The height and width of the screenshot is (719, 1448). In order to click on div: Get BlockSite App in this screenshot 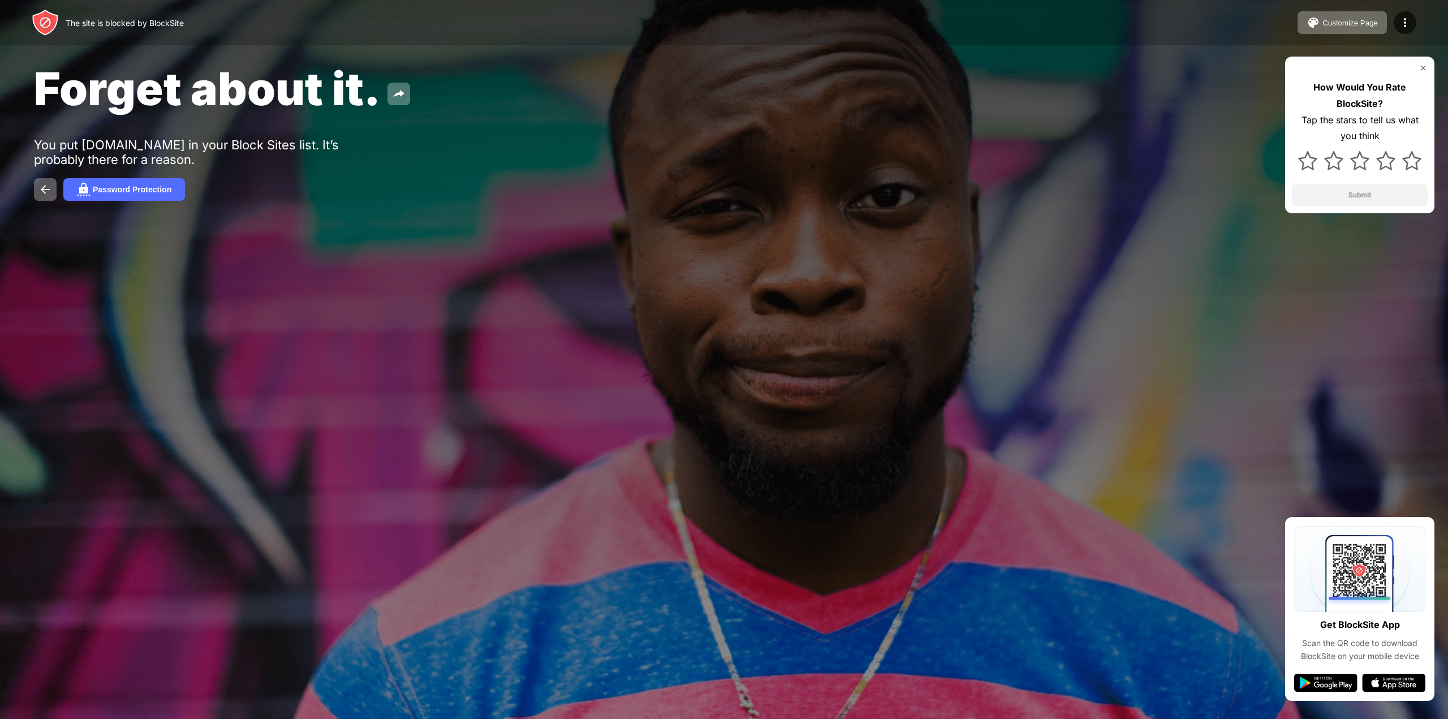, I will do `click(1360, 624)`.